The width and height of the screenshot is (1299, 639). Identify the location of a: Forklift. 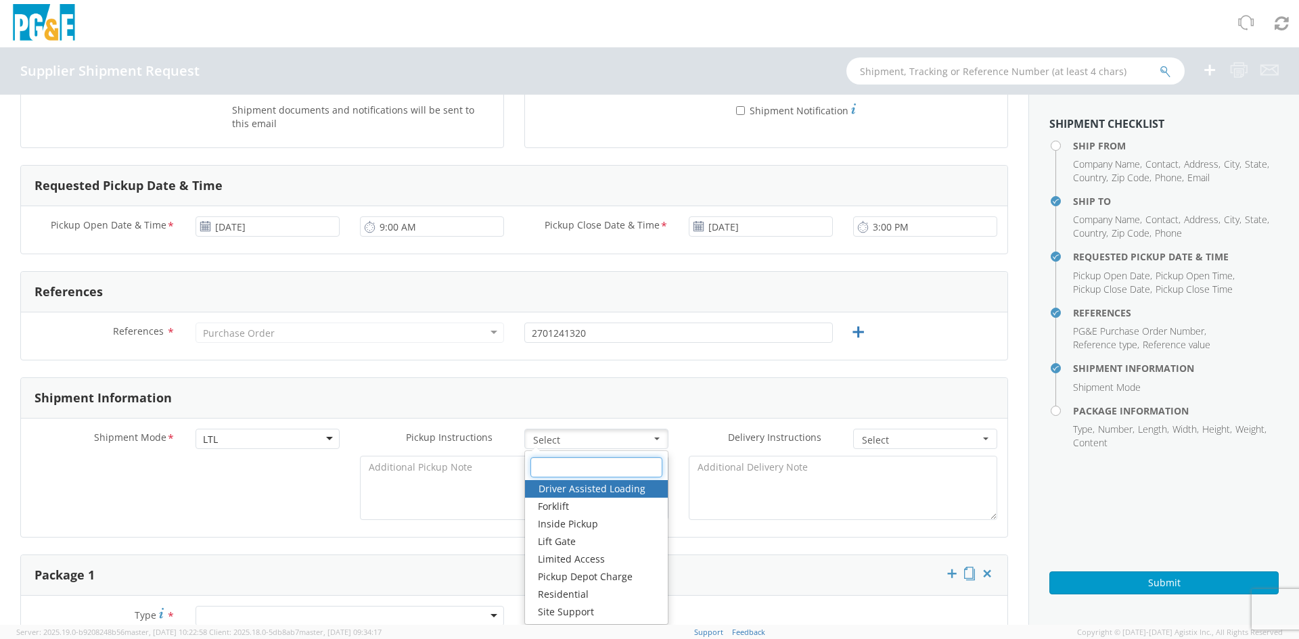
(596, 507).